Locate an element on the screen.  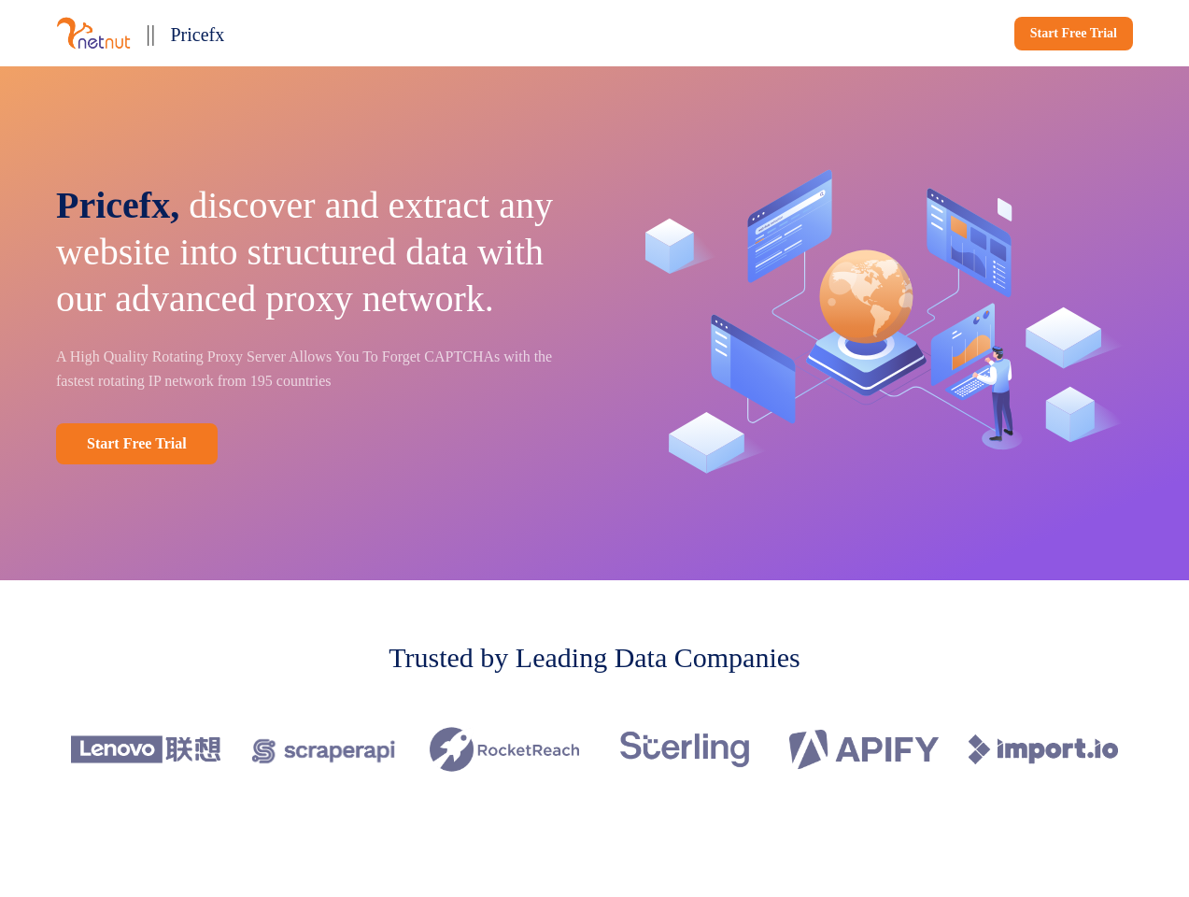
p: Trusted by Leading Data Companies is located at coordinates (594, 657).